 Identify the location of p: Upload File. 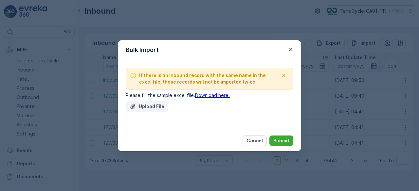
(151, 107).